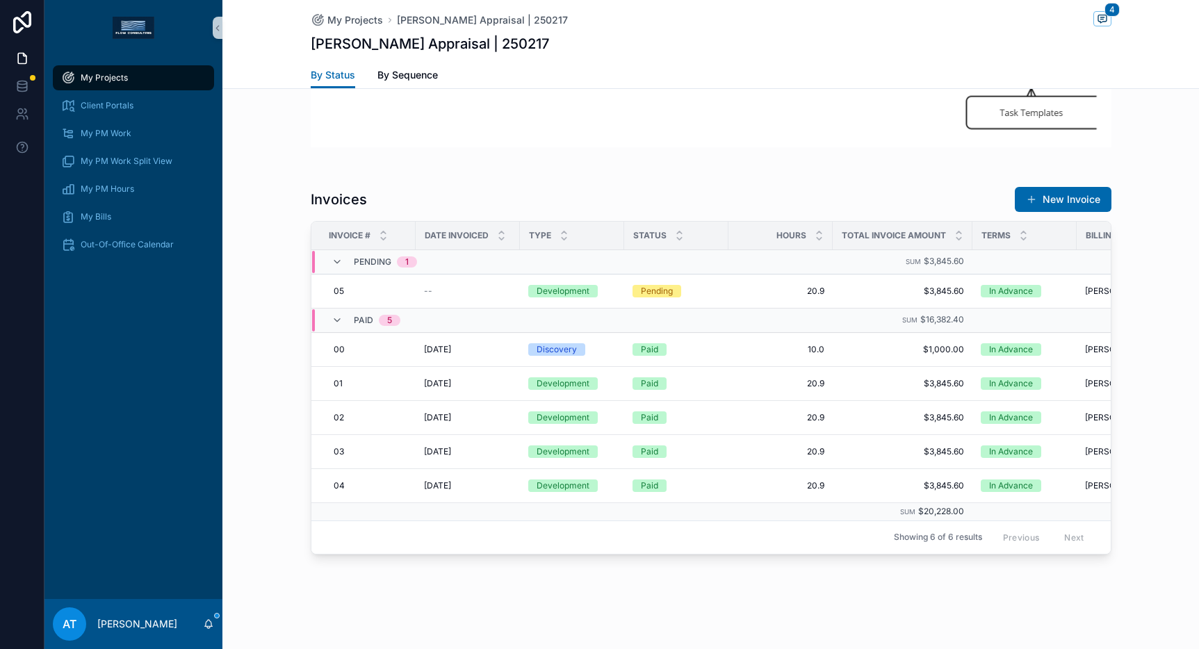 The height and width of the screenshot is (649, 1199). Describe the element at coordinates (127, 161) in the screenshot. I see `span: My PM Work Split View` at that location.